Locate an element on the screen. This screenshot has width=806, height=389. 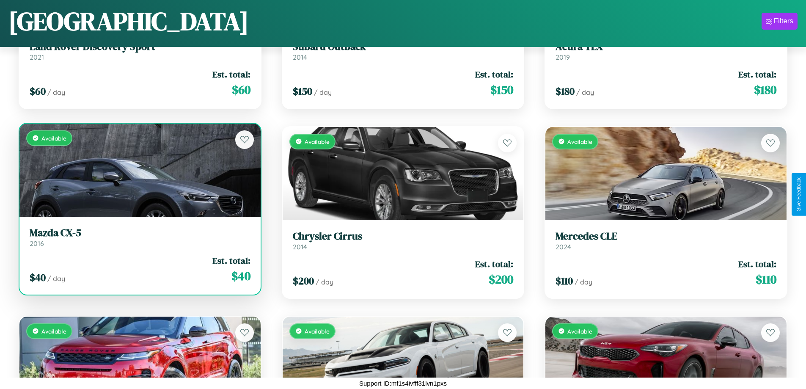
span: 2024 is located at coordinates (563, 247).